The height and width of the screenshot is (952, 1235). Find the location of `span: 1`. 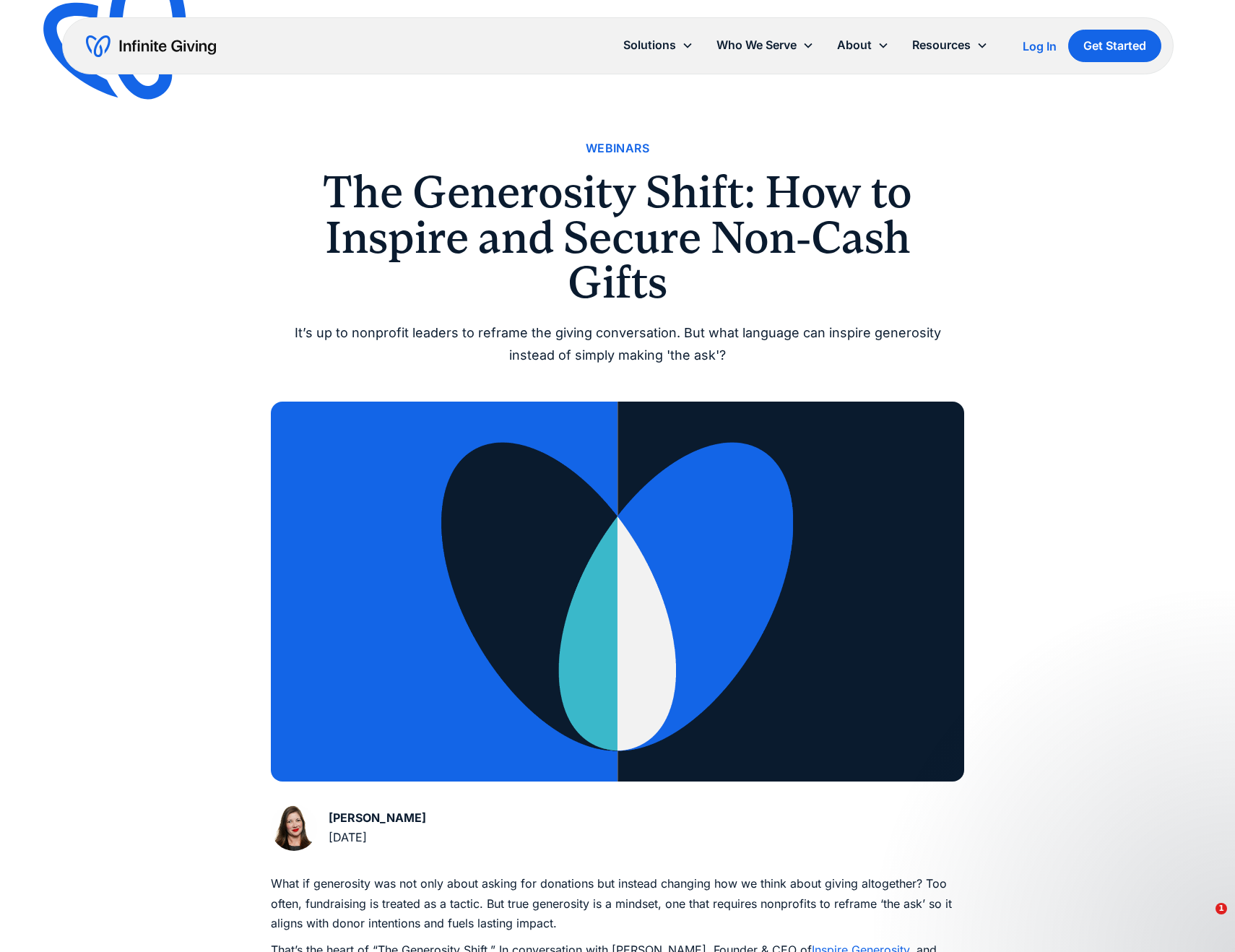

span: 1 is located at coordinates (1221, 908).